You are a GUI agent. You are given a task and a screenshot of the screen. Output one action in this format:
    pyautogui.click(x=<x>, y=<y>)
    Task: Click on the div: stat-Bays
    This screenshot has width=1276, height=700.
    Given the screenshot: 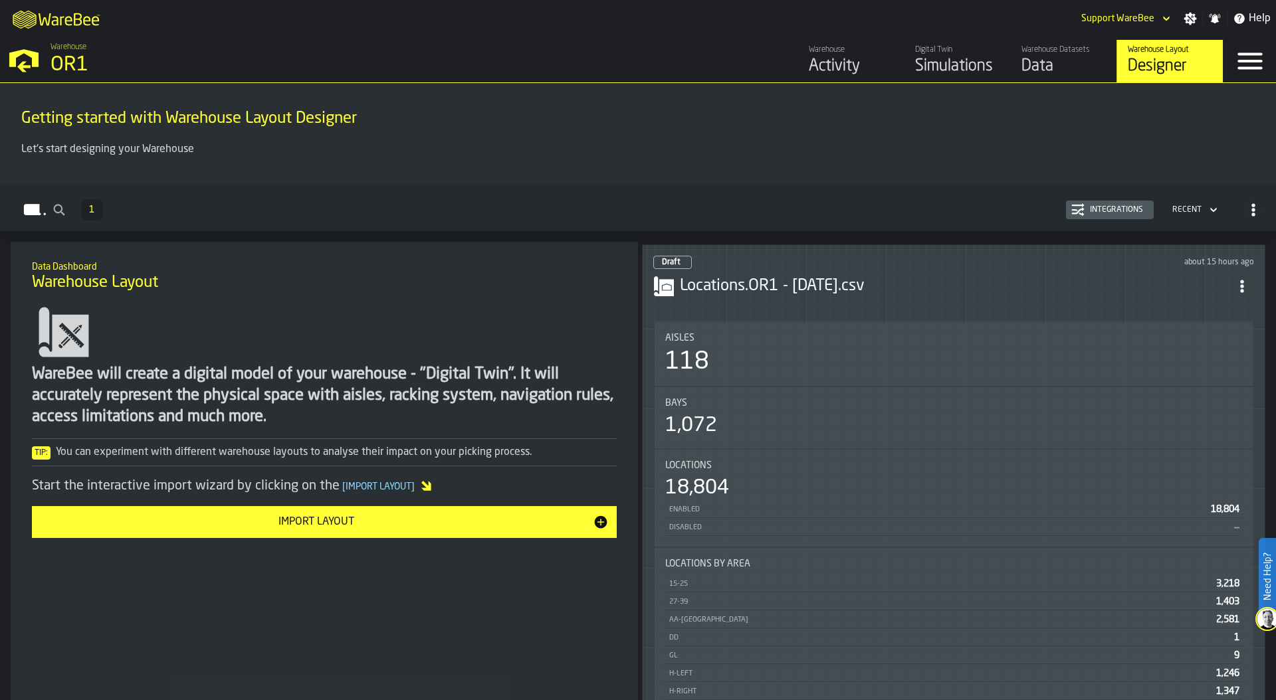 What is the action you would take?
    pyautogui.click(x=953, y=418)
    